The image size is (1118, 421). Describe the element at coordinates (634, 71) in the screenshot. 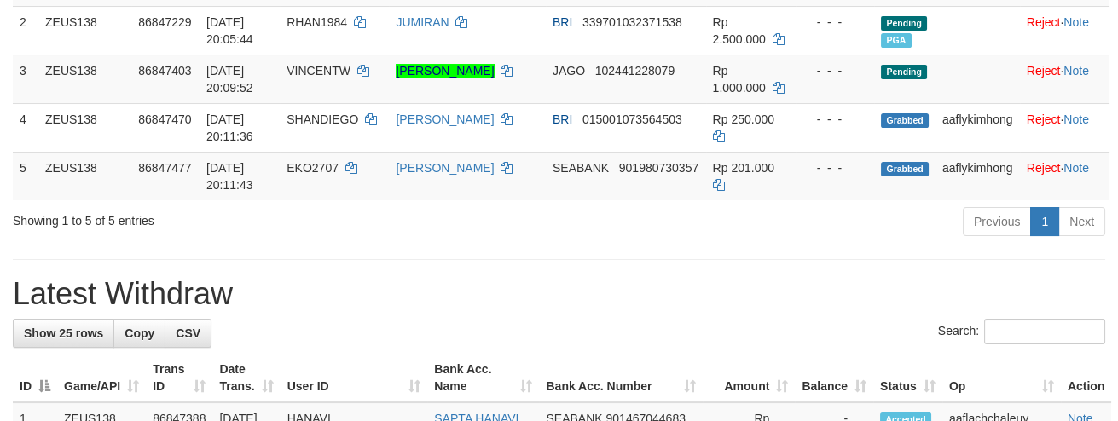

I see `span: Copy 102441228079 to clipboard` at that location.